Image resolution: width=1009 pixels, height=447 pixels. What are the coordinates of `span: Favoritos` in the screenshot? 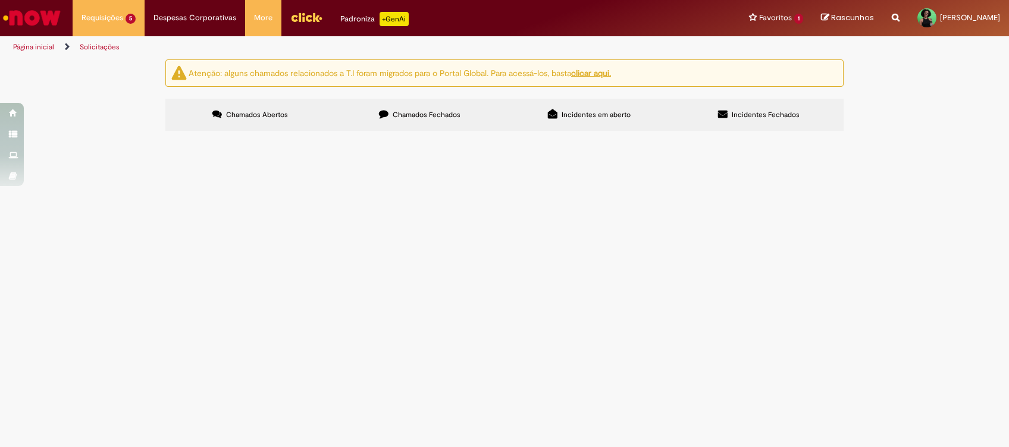 It's located at (775, 18).